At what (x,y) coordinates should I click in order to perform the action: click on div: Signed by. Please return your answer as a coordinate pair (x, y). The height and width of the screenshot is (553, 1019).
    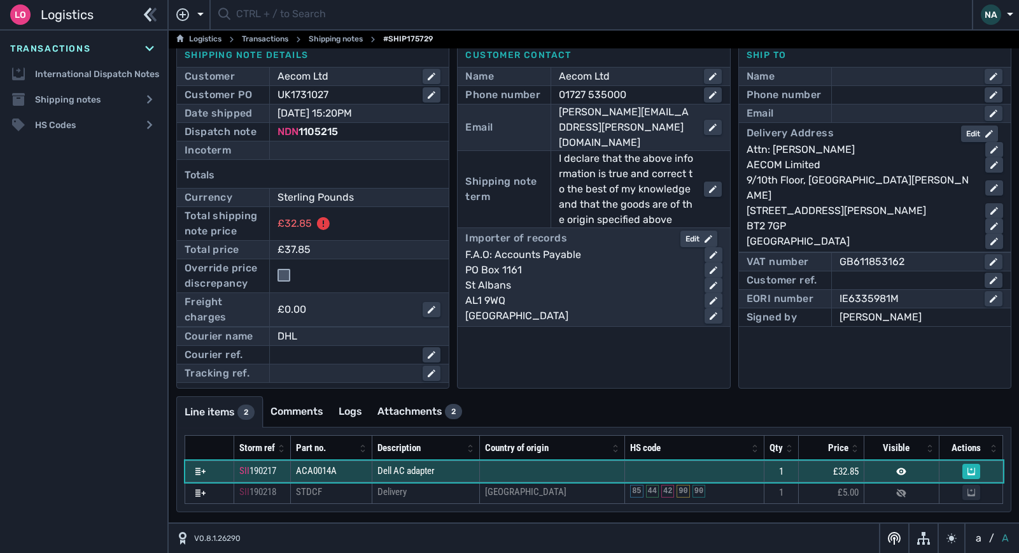
    Looking at the image, I should click on (772, 317).